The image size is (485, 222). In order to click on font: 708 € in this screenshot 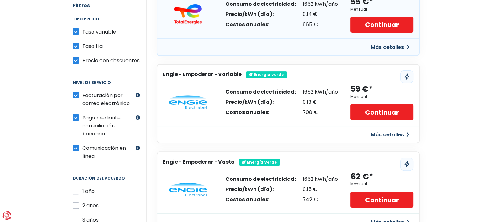, I will do `click(310, 112)`.